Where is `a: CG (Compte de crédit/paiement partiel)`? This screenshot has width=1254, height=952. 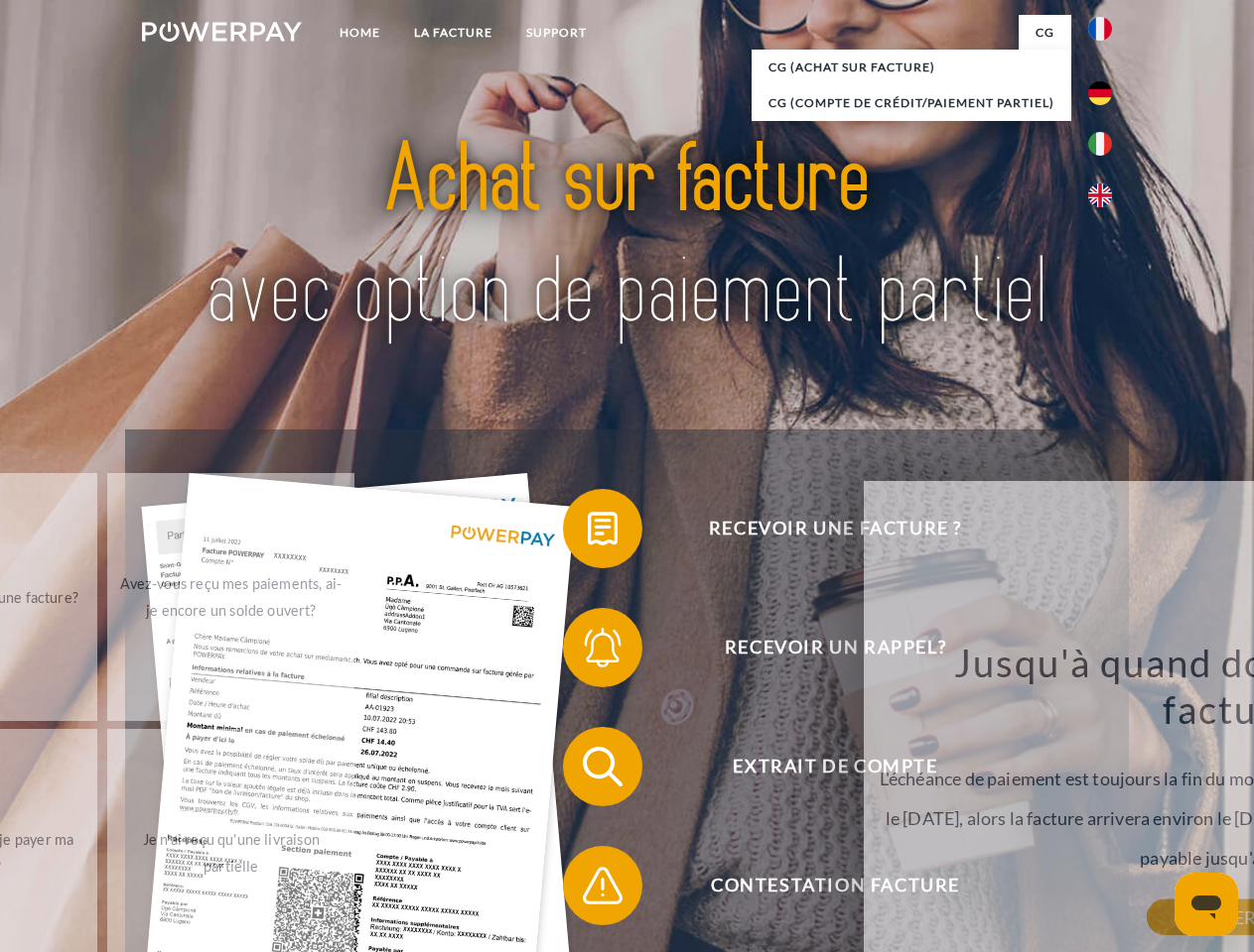 a: CG (Compte de crédit/paiement partiel) is located at coordinates (912, 103).